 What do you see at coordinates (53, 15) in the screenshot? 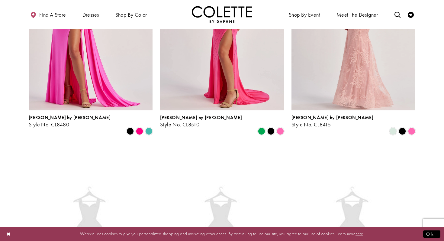
I see `span: Find a store` at bounding box center [53, 15].